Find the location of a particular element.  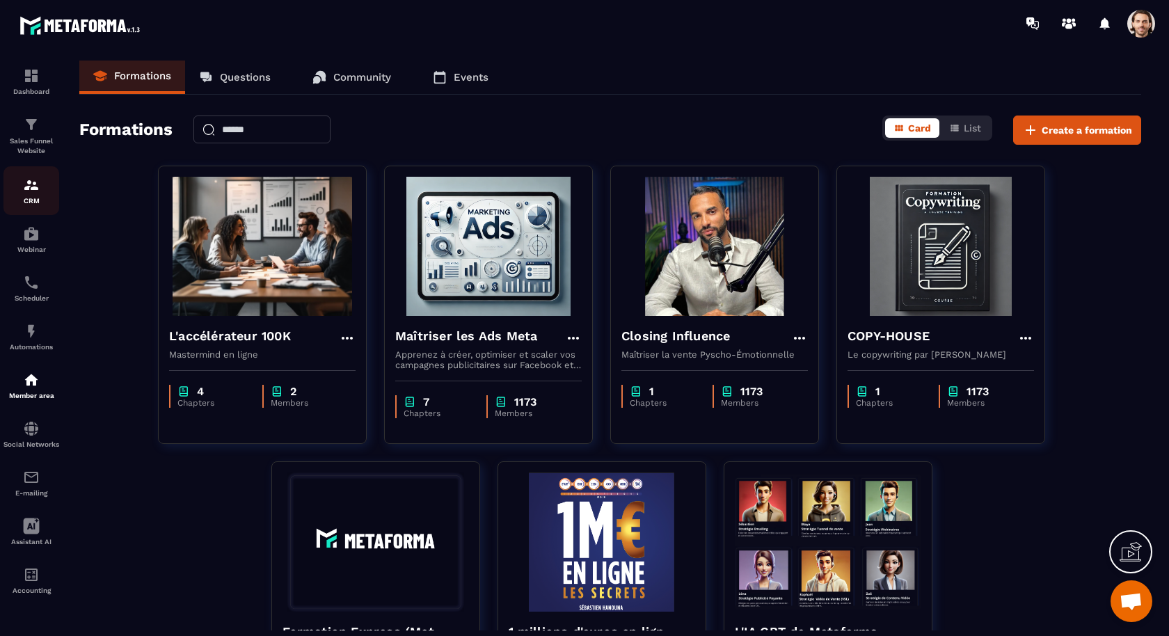

button: Card is located at coordinates (912, 128).